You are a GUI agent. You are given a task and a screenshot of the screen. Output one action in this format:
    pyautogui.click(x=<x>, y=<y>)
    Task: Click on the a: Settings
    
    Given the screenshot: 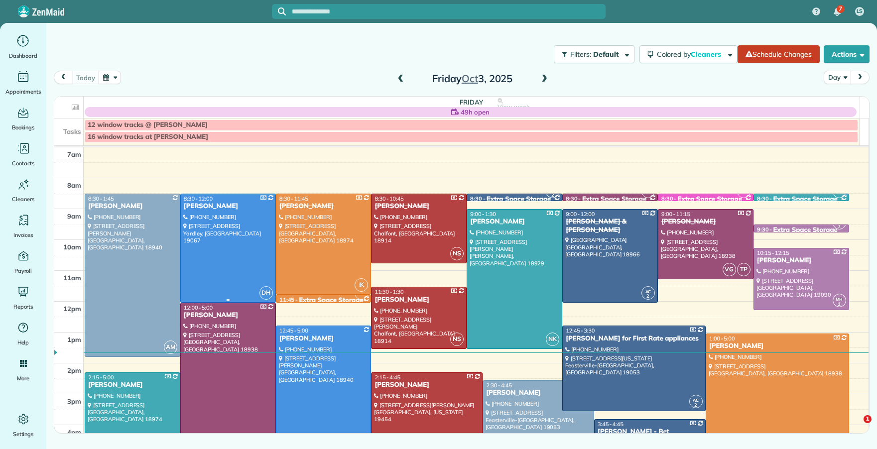 What is the action you would take?
    pyautogui.click(x=23, y=425)
    